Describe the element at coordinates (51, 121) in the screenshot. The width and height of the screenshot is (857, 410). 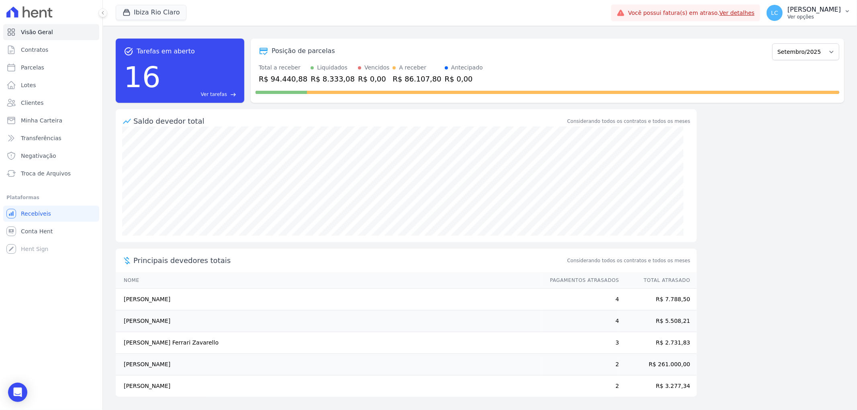
I see `a: Minha Carteira` at that location.